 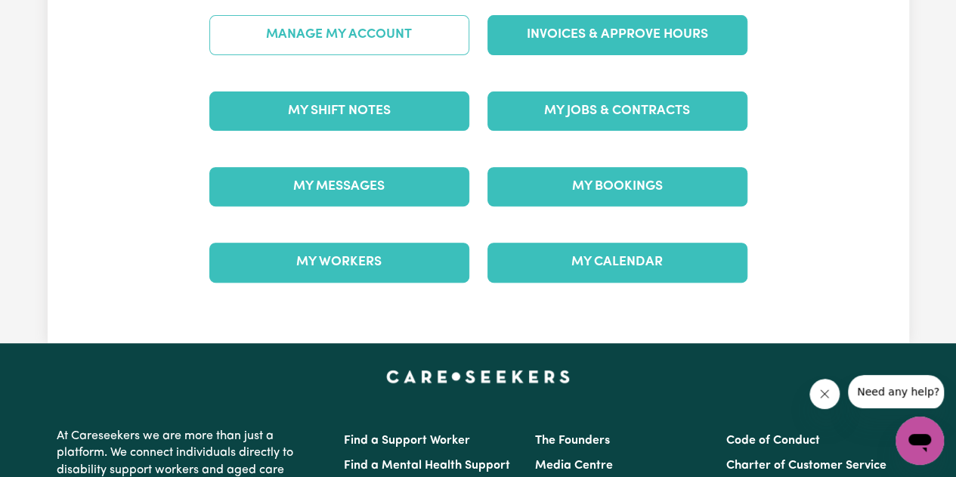 What do you see at coordinates (773, 440) in the screenshot?
I see `a: Code of Conduct` at bounding box center [773, 440].